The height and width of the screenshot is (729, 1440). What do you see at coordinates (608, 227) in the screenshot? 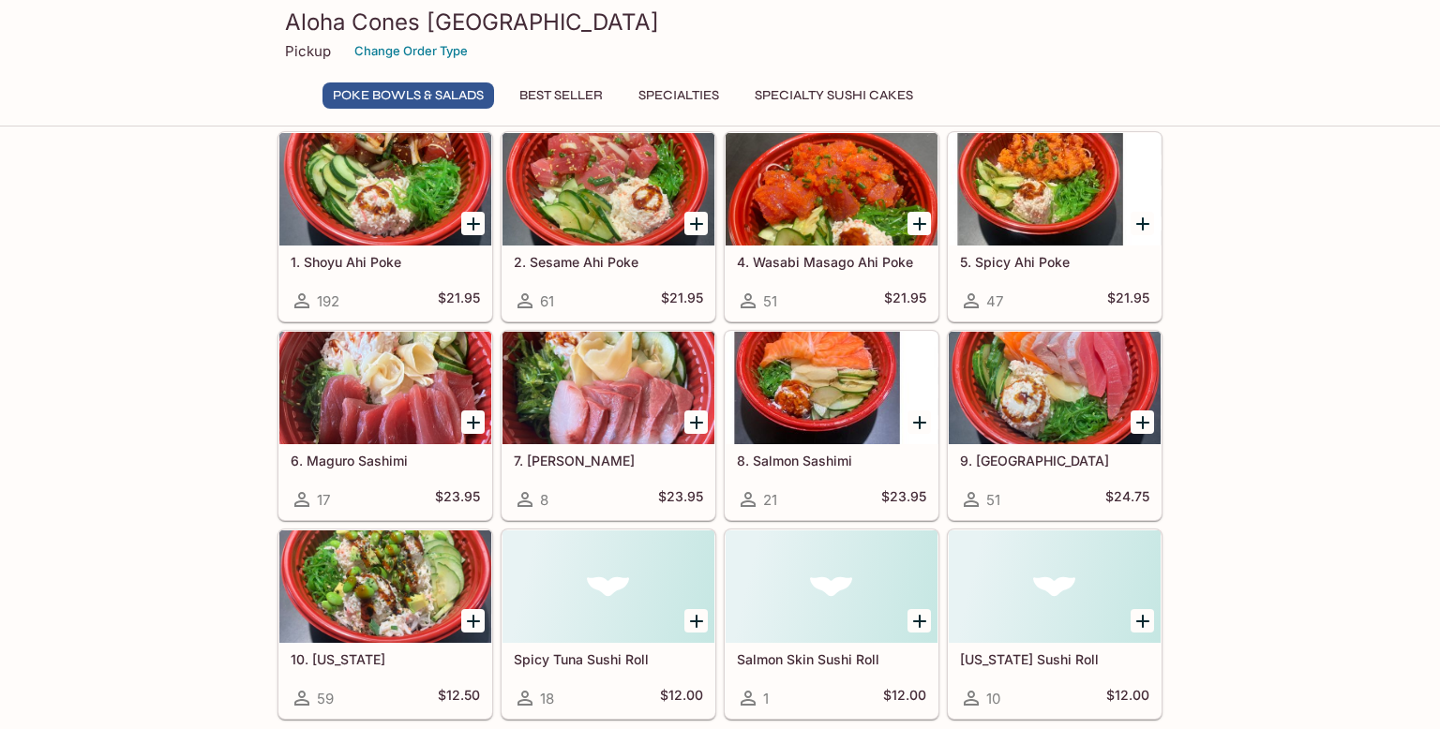
I see `a: 2. Sesame Ahi Poke61$21.95` at bounding box center [608, 227].